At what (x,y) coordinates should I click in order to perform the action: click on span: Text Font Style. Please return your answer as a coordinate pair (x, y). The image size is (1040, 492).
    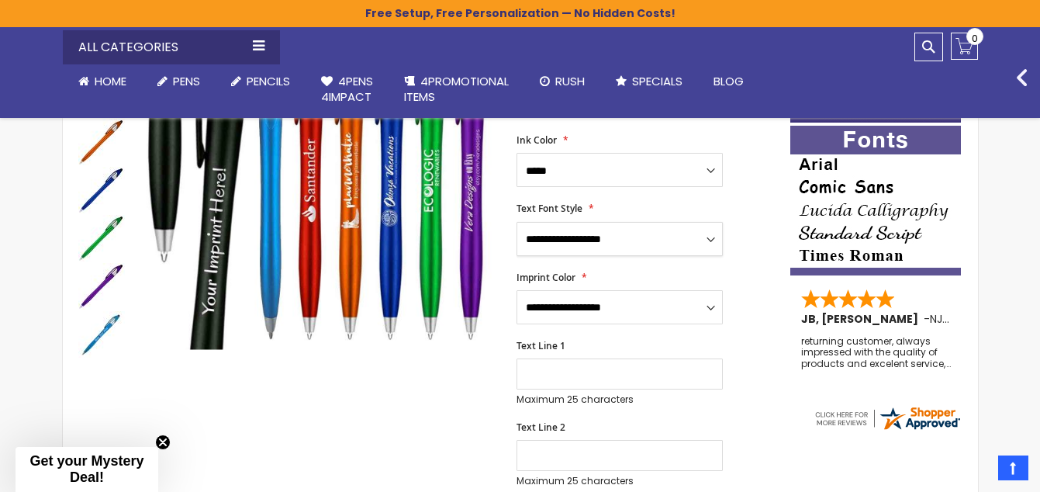
    Looking at the image, I should click on (549, 208).